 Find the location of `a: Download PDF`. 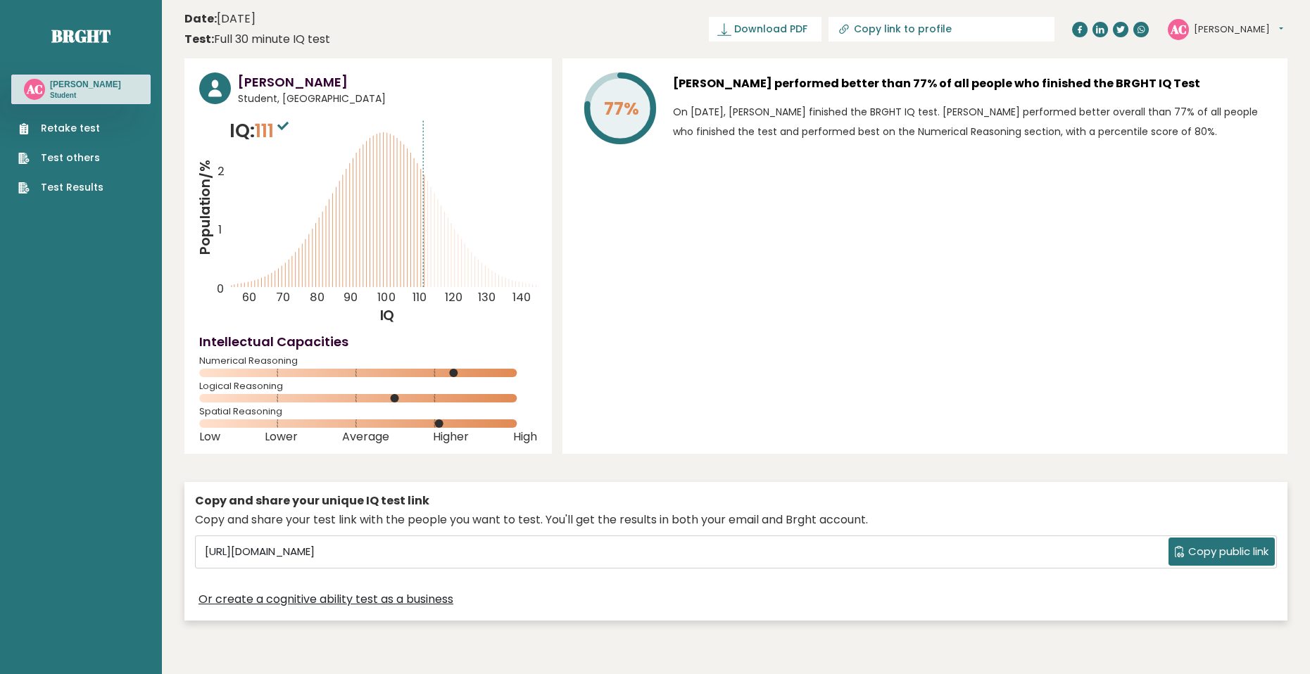

a: Download PDF is located at coordinates (765, 29).